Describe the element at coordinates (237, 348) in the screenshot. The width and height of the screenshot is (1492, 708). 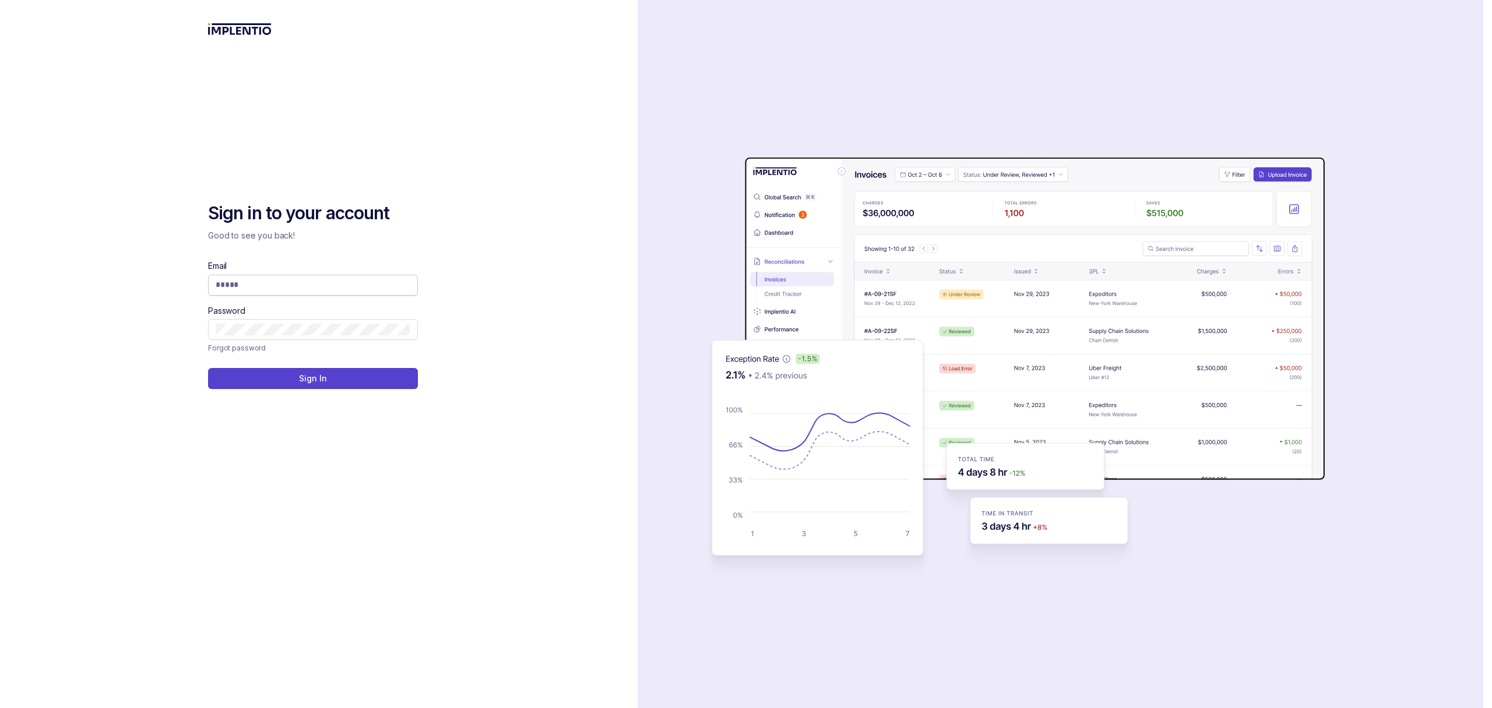
I see `p: Forgot password` at that location.